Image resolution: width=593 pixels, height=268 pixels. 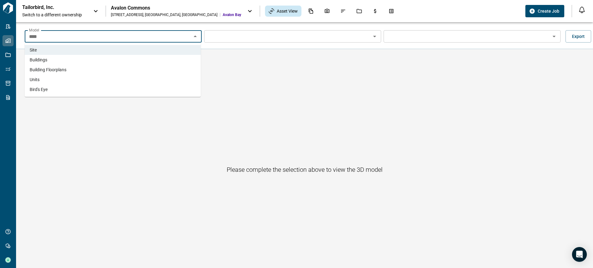 What do you see at coordinates (39, 90) in the screenshot?
I see `span: Bird's Eye` at bounding box center [39, 90].